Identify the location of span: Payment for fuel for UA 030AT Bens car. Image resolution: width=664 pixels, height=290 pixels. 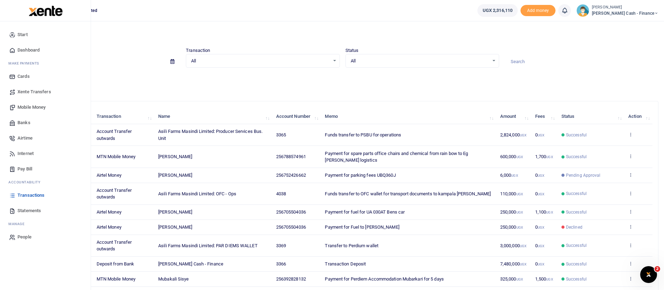
(365, 211).